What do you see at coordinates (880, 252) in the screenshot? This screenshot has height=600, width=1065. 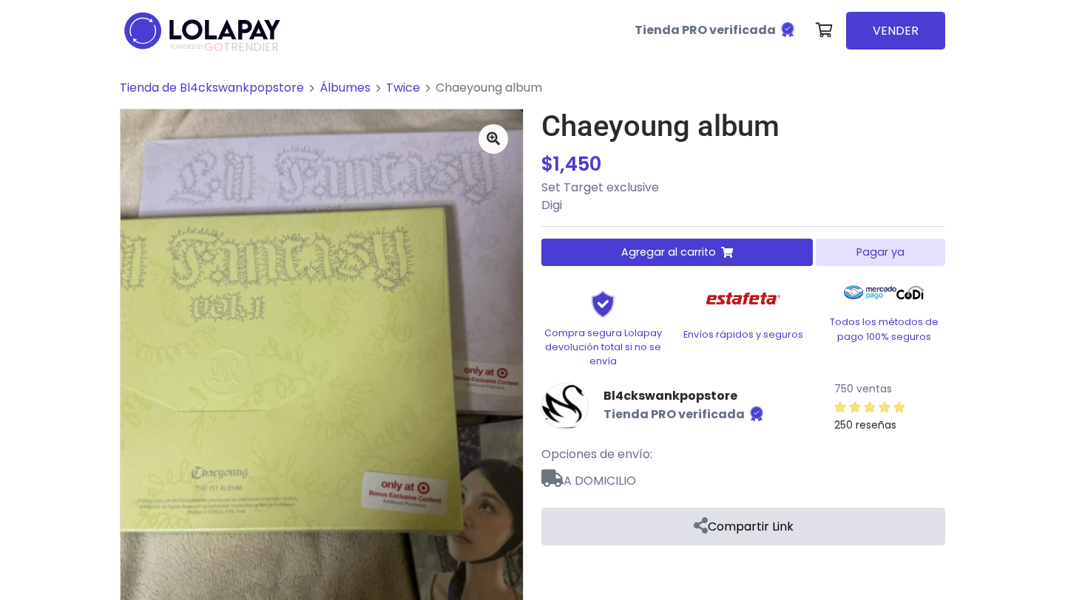 I see `button: Pagar ya` at bounding box center [880, 252].